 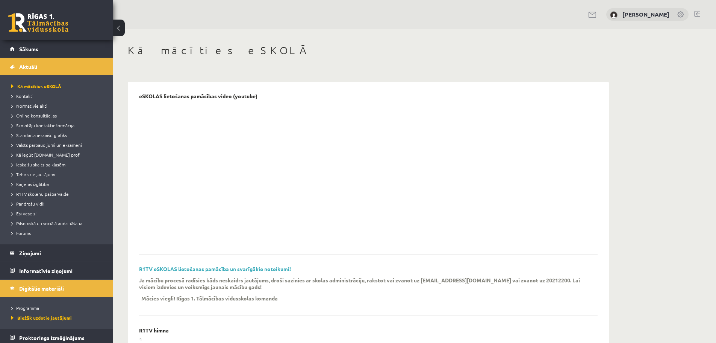 I want to click on legend: Informatīvie ziņojumi, so click(x=61, y=270).